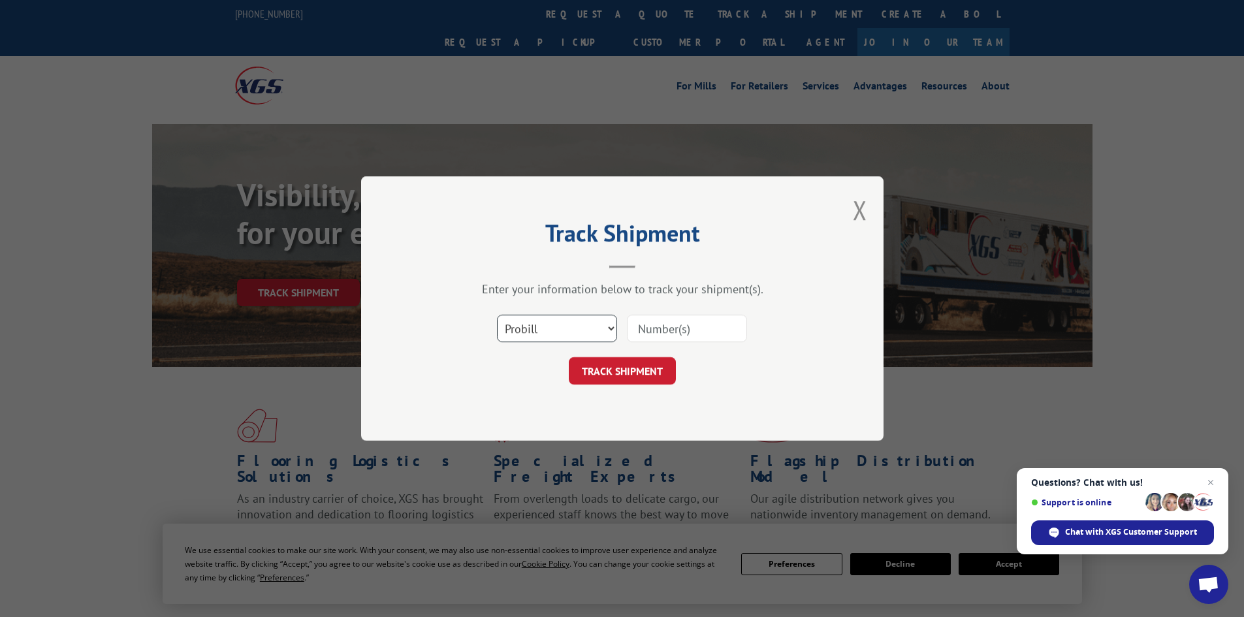  What do you see at coordinates (1123, 483) in the screenshot?
I see `span: Questions? Chat with us!` at bounding box center [1123, 483].